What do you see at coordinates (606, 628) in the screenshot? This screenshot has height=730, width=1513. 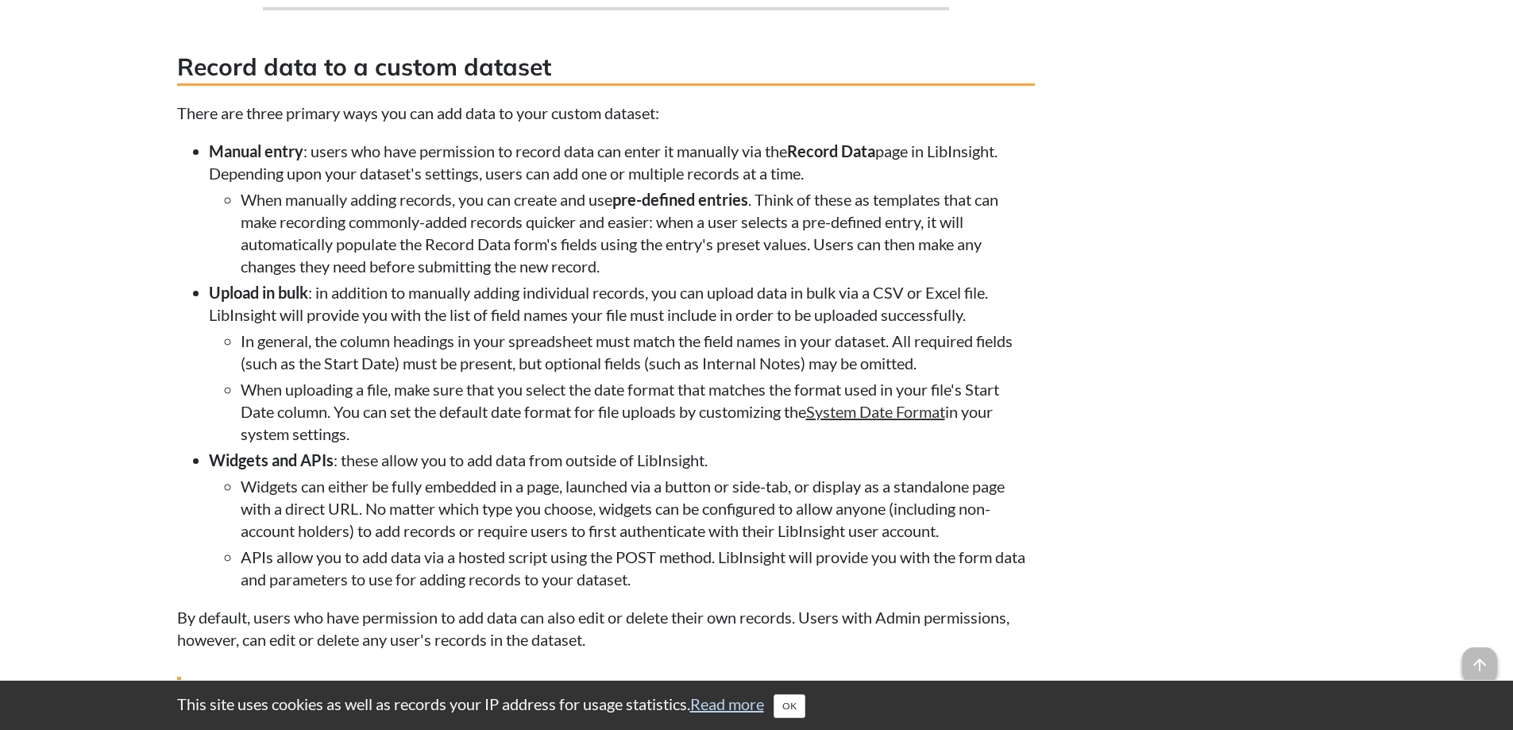 I see `p: By default, users who have permission to add data can also edit or delete their own records. User...` at bounding box center [606, 628].